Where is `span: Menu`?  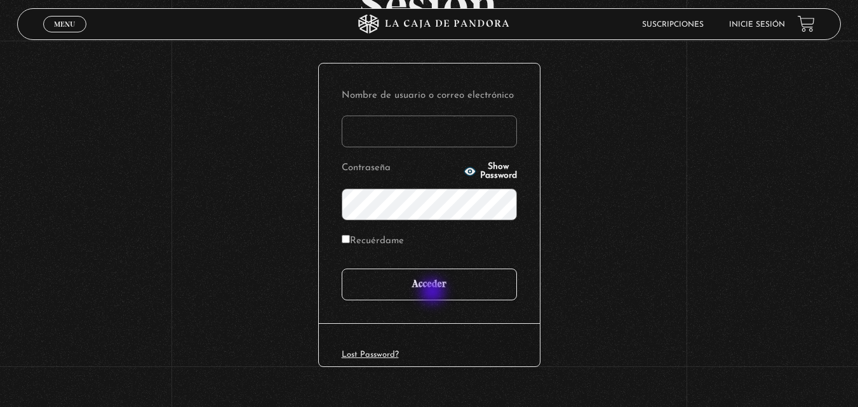 span: Menu is located at coordinates (64, 24).